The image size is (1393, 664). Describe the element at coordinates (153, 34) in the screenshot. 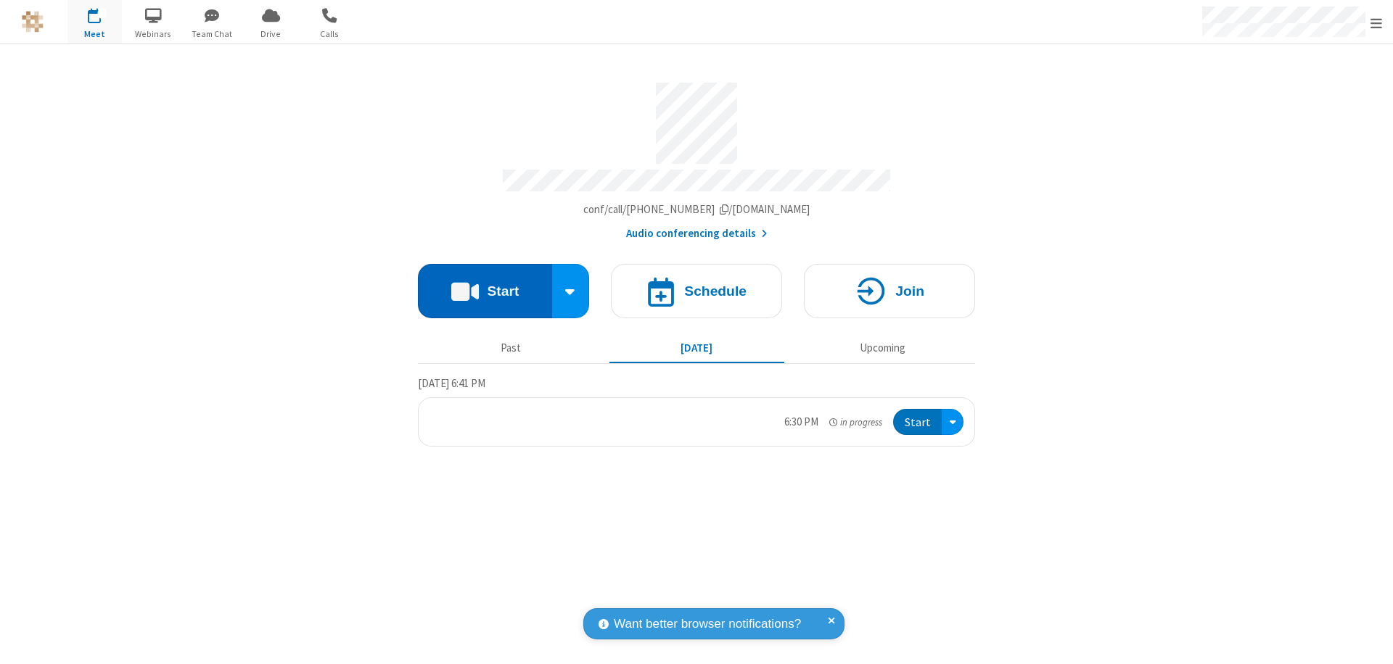

I see `span: Webinars` at that location.